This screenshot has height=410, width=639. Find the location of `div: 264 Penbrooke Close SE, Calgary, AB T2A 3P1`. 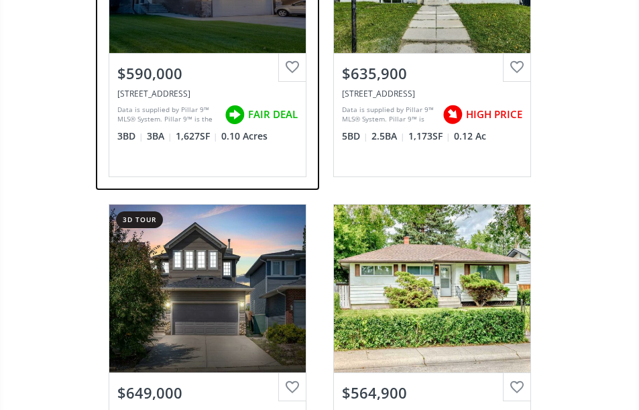

div: 264 Penbrooke Close SE, Calgary, AB T2A 3P1 is located at coordinates (432, 93).